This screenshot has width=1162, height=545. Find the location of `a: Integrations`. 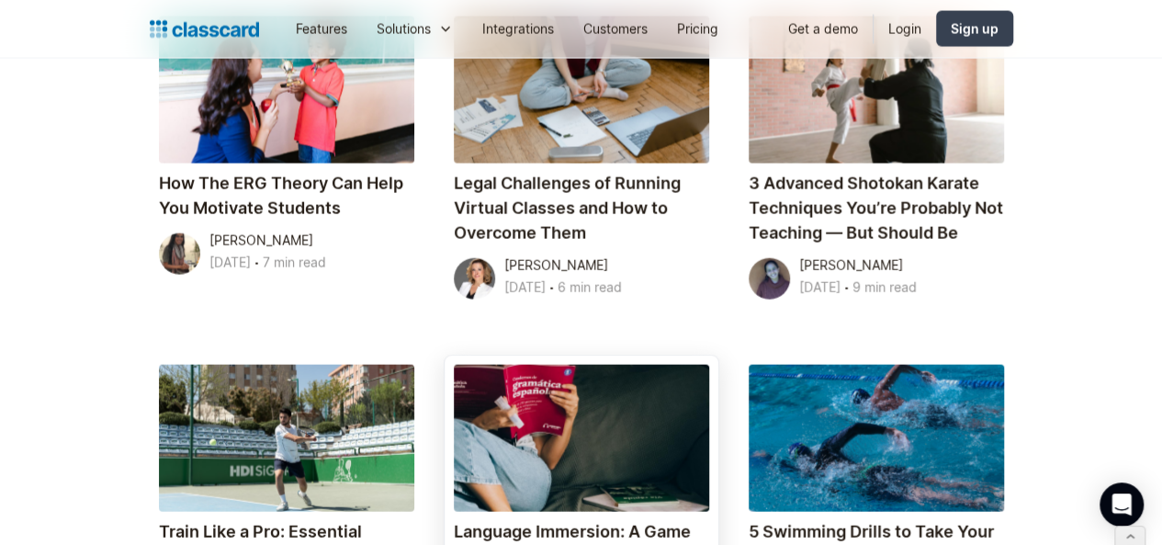

a: Integrations is located at coordinates (518, 28).